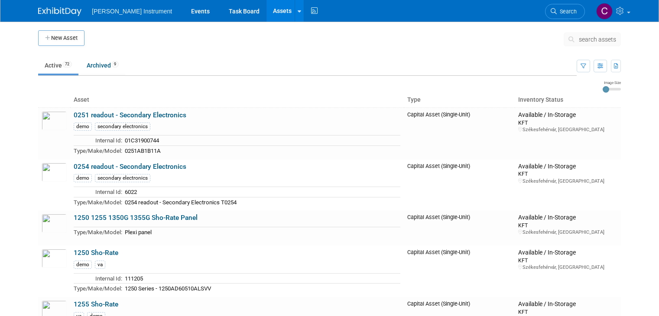  What do you see at coordinates (565, 11) in the screenshot?
I see `a: Search` at bounding box center [565, 11].